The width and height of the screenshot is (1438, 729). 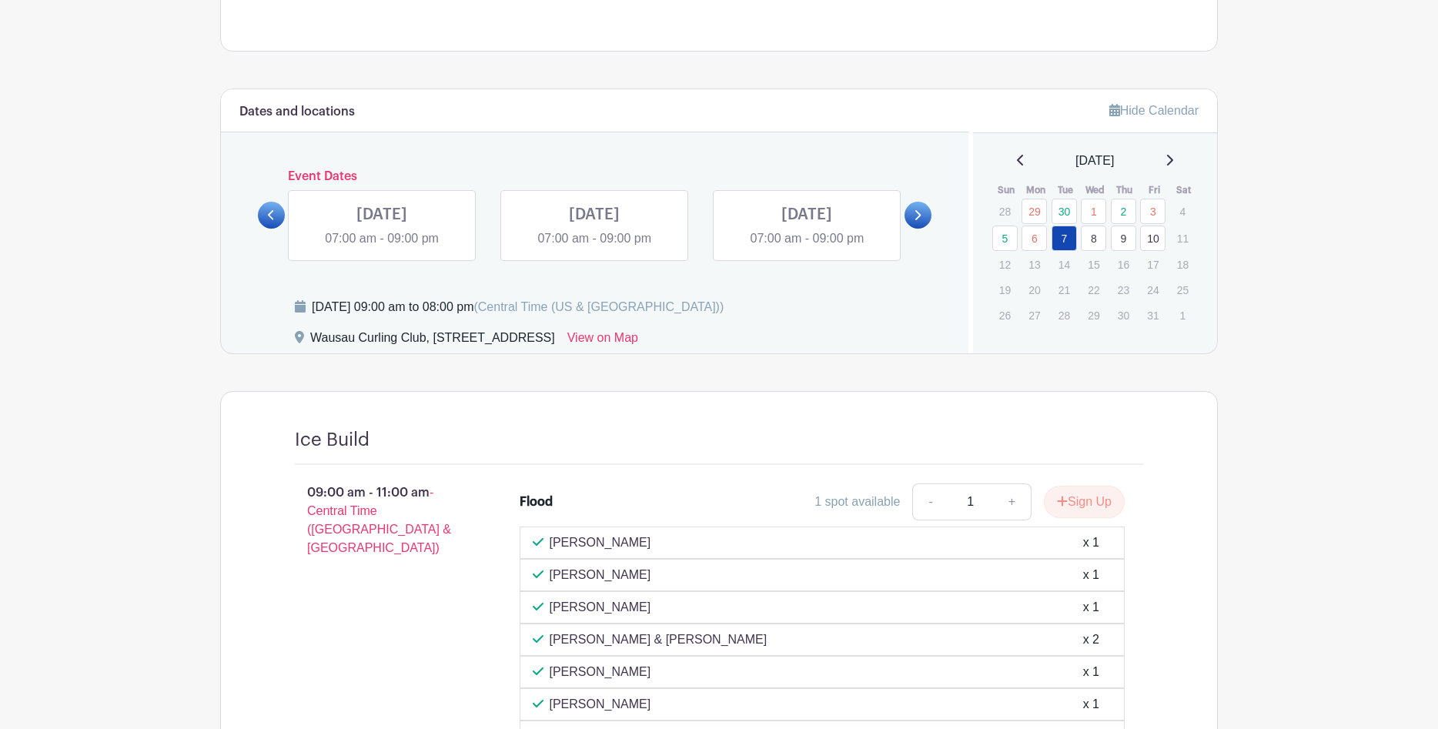 What do you see at coordinates (1123, 264) in the screenshot?
I see `p: 16` at bounding box center [1123, 264].